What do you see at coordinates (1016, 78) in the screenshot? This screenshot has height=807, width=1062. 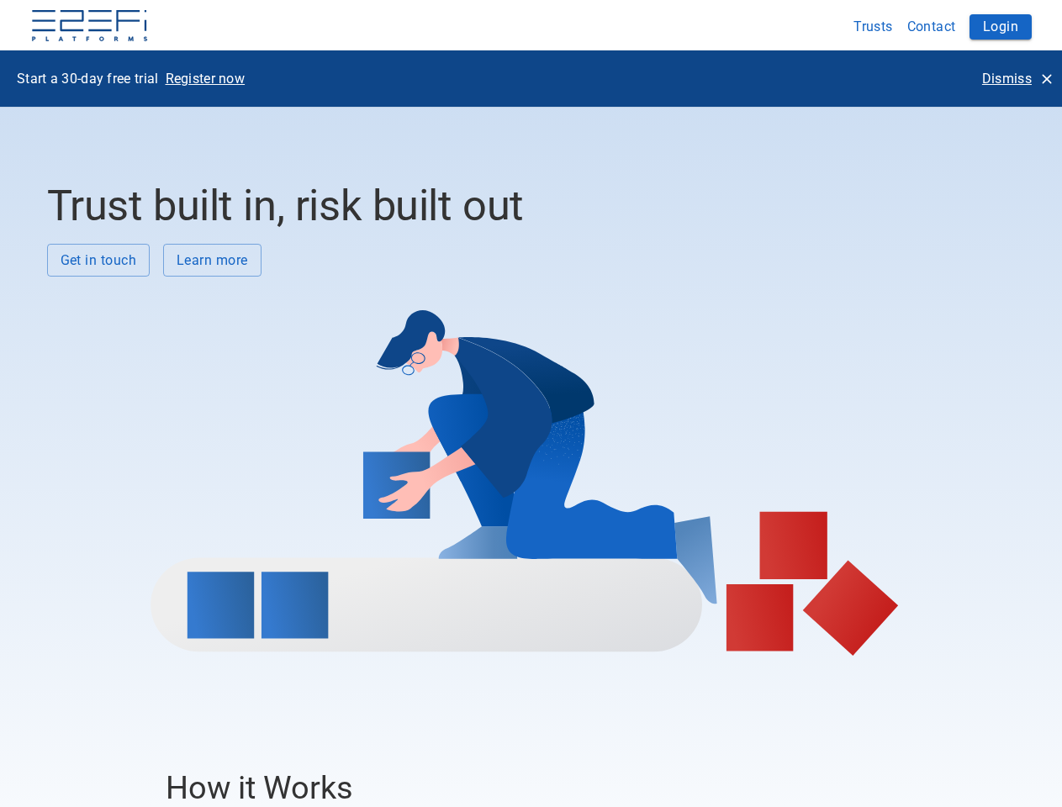 I see `button: Dismiss` at bounding box center [1016, 78].